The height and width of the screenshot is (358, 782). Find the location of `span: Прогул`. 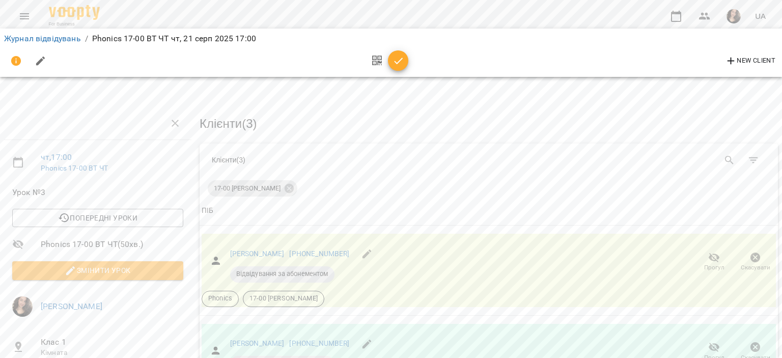

span: Прогул is located at coordinates (714, 267).